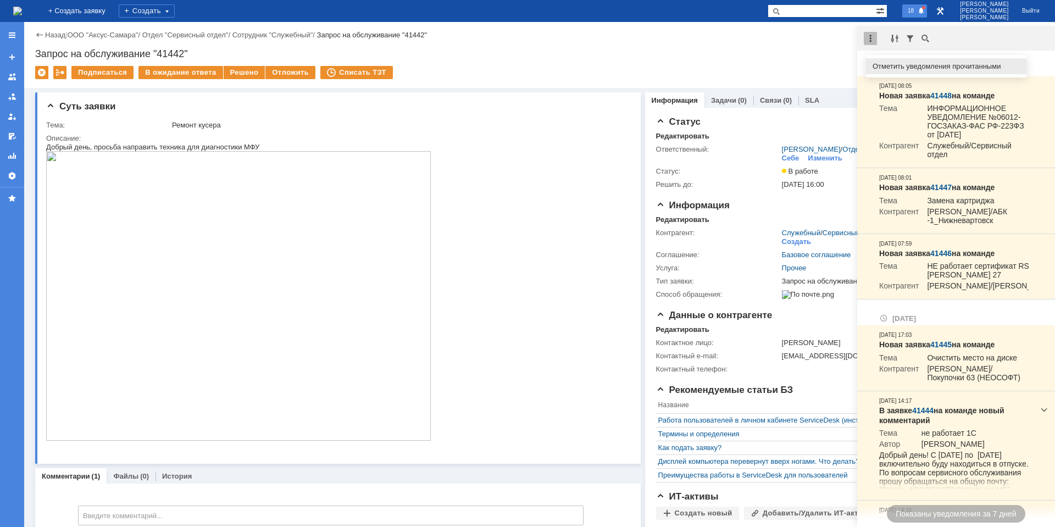 The width and height of the screenshot is (1055, 527). What do you see at coordinates (808, 295) in the screenshot?
I see `img: По почте.png` at bounding box center [808, 295].